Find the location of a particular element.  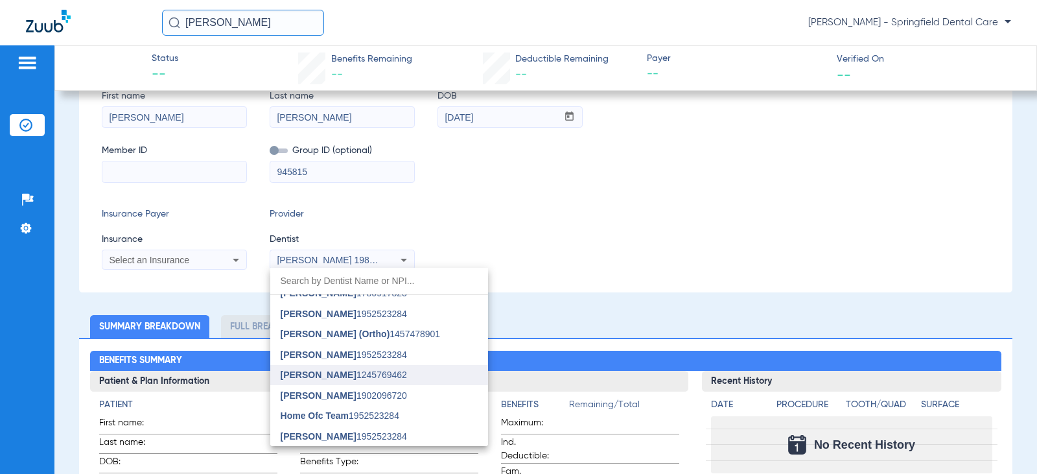

span: 1780917823 is located at coordinates (343, 293).